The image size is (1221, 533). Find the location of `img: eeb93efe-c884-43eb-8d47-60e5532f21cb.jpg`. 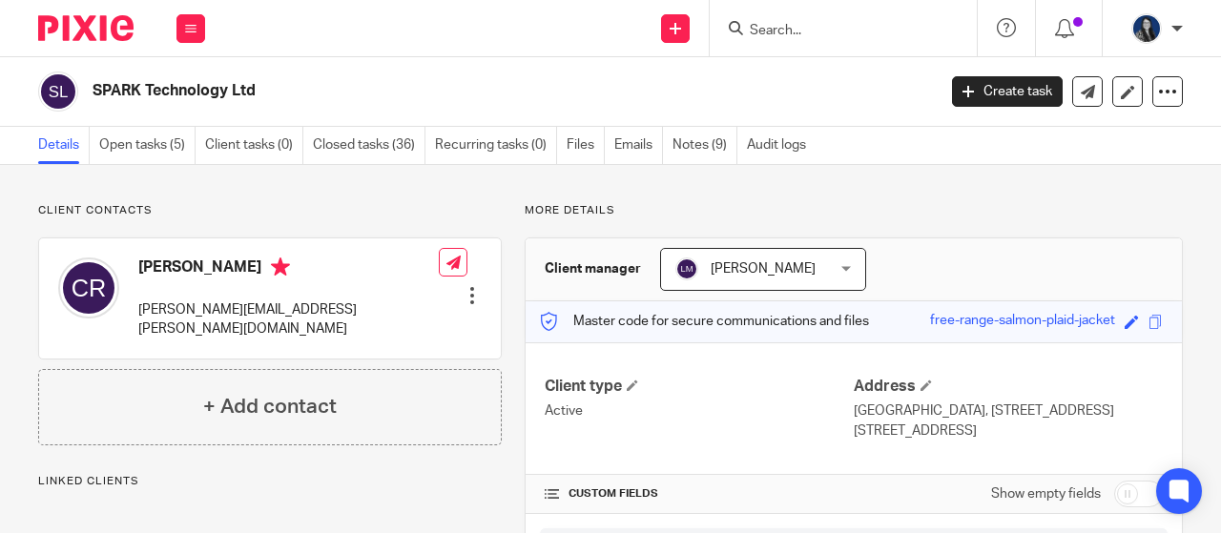

img: eeb93efe-c884-43eb-8d47-60e5532f21cb.jpg is located at coordinates (1146, 29).